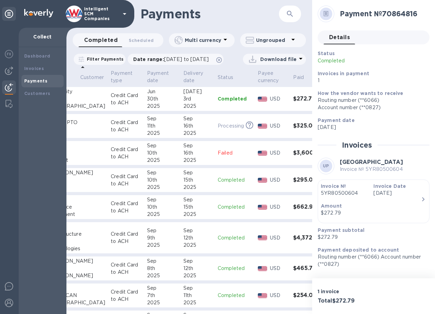 The width and height of the screenshot is (435, 314). What do you see at coordinates (198, 295) in the screenshot?
I see `div: 11th` at bounding box center [198, 295].